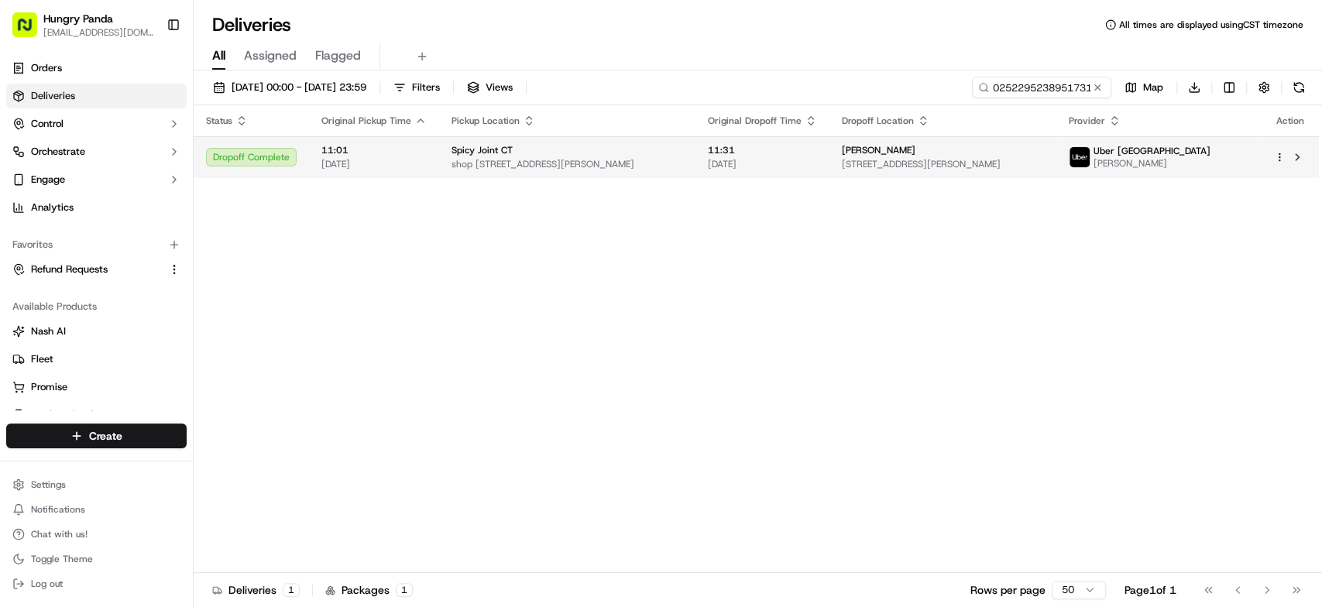 This screenshot has height=607, width=1322. Describe the element at coordinates (48, 180) in the screenshot. I see `span: Engage` at that location.